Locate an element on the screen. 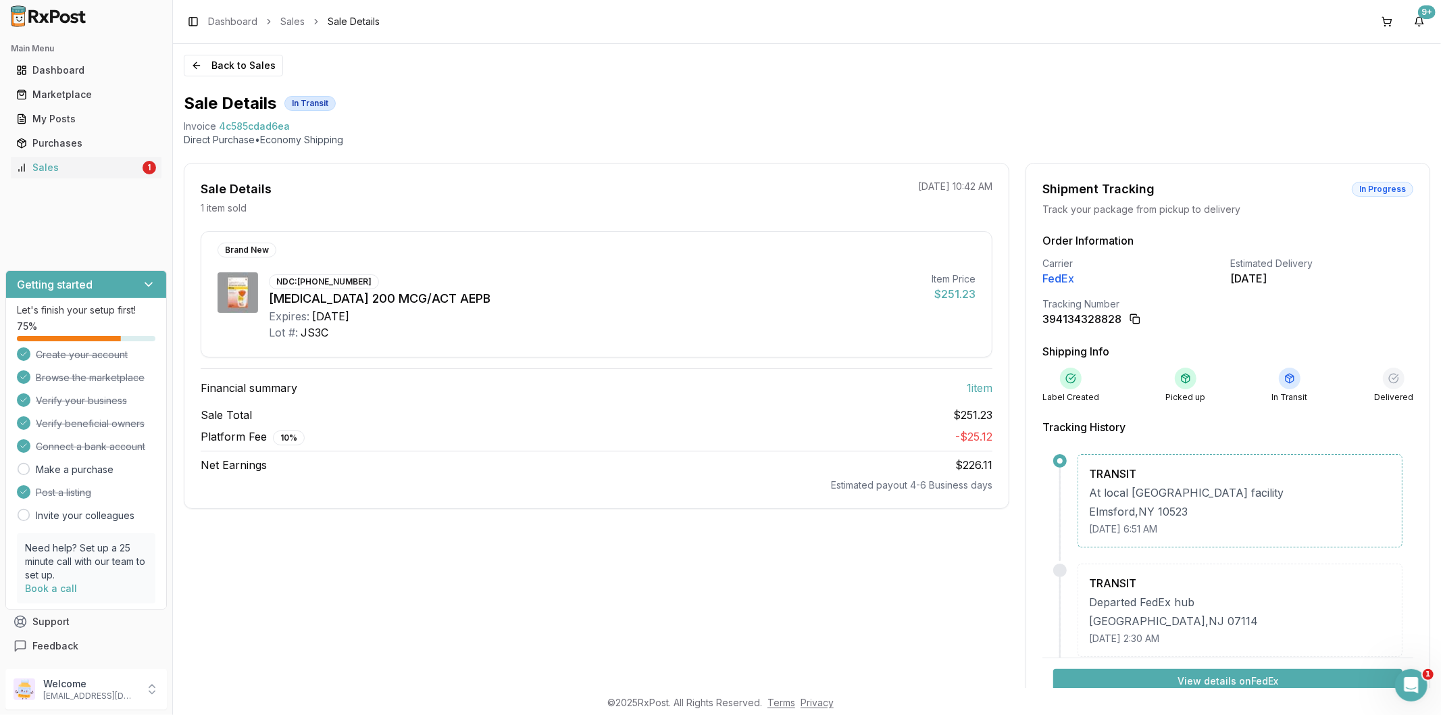 The image size is (1441, 715). span: Create your account is located at coordinates (82, 355).